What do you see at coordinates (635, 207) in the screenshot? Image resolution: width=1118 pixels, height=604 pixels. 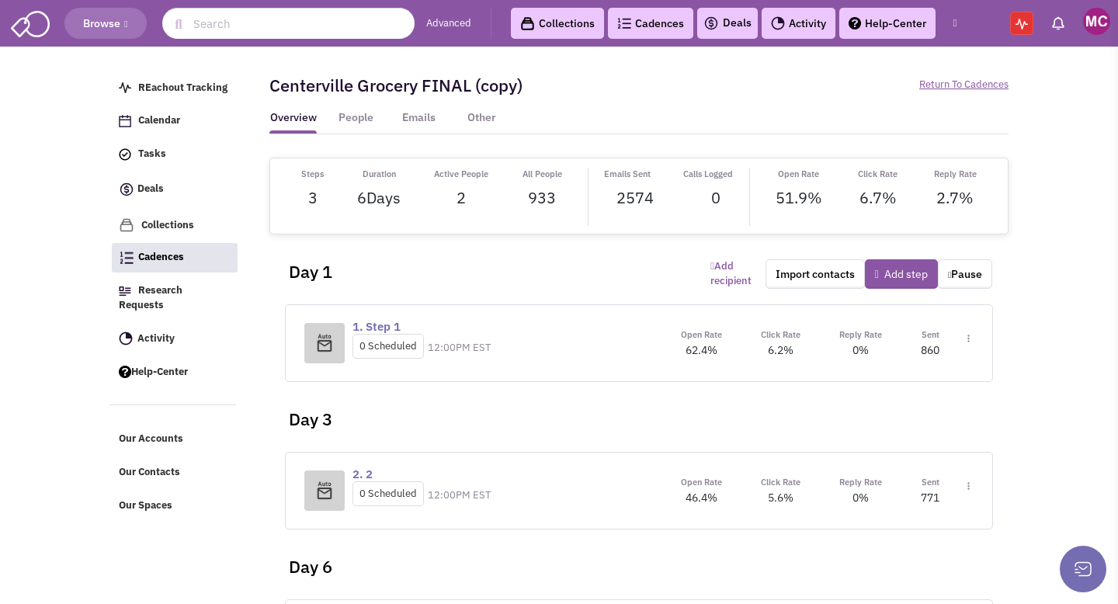 I see `span: 2574` at bounding box center [635, 207].